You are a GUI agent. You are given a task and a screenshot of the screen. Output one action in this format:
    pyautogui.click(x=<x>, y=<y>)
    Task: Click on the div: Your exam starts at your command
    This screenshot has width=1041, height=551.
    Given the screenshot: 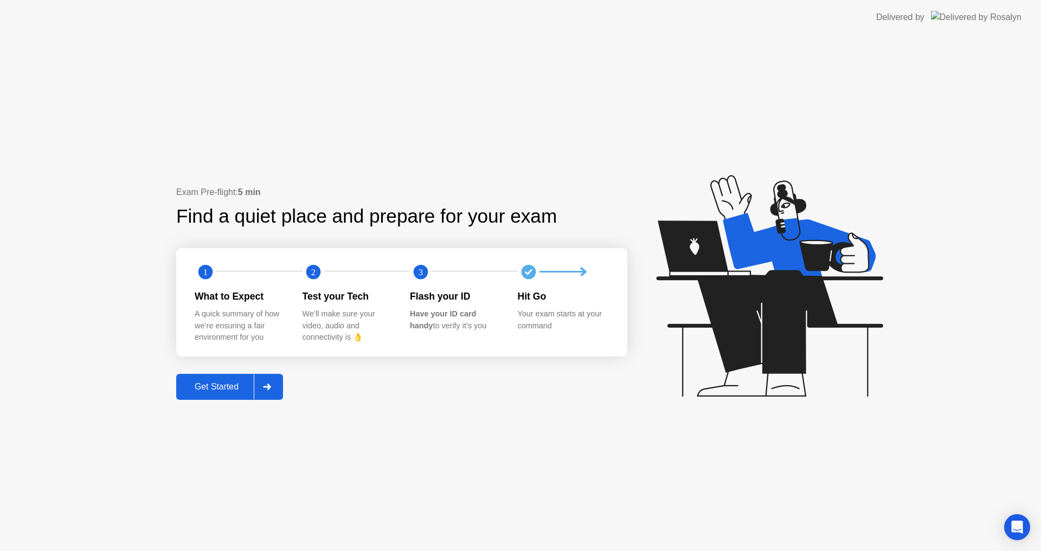 What is the action you would take?
    pyautogui.click(x=563, y=320)
    